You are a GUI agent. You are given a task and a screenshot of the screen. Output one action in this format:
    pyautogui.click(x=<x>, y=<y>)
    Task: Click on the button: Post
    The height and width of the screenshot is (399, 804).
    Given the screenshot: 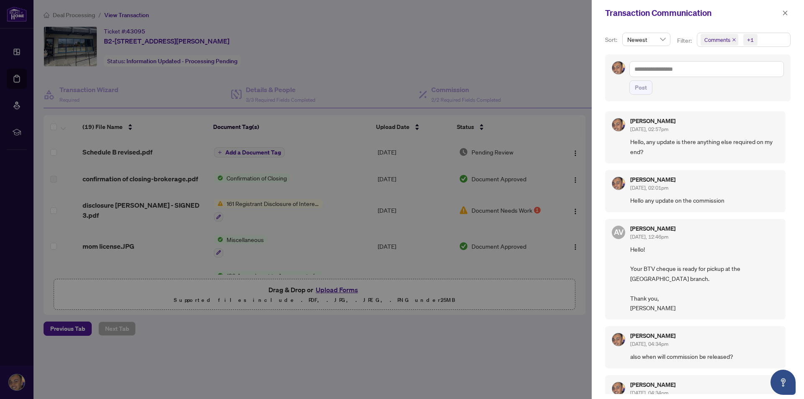 What is the action you would take?
    pyautogui.click(x=640, y=87)
    